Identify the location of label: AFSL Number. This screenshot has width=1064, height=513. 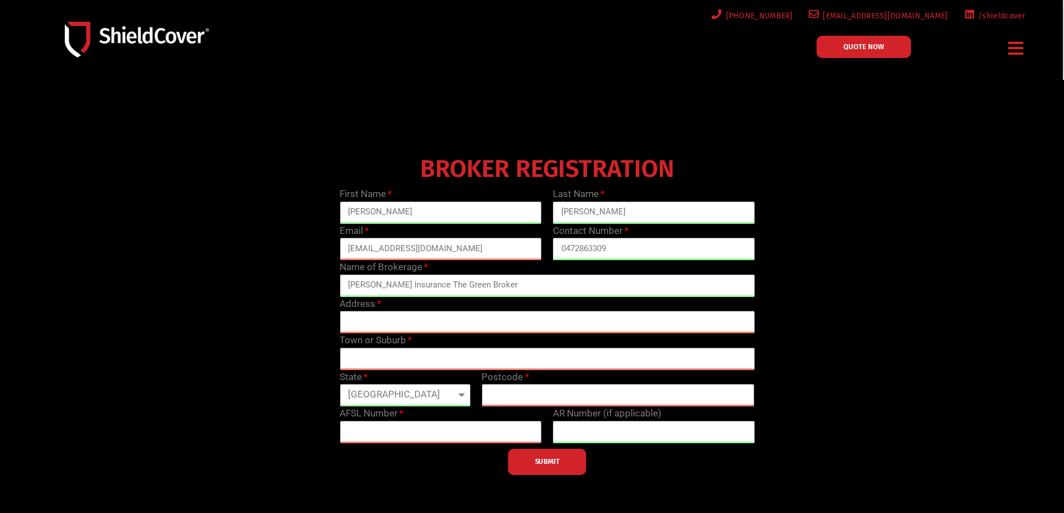
(371, 414).